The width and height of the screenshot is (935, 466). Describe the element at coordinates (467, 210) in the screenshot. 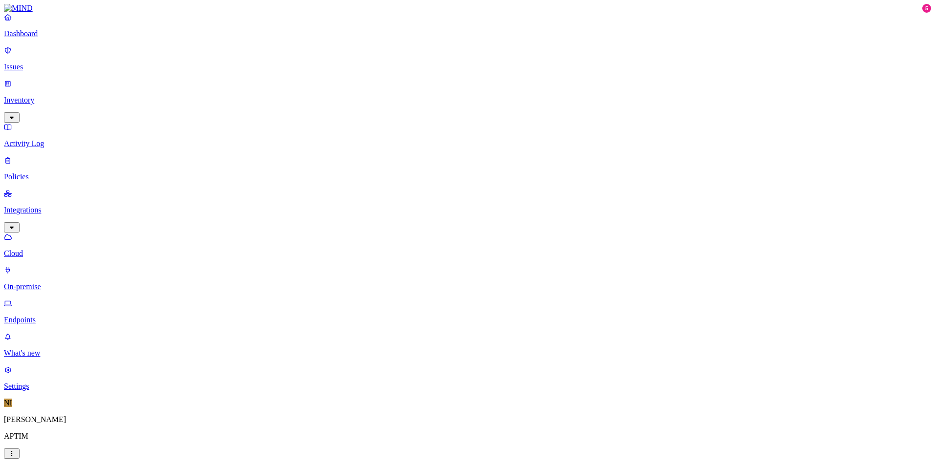

I see `p: Integrations` at that location.